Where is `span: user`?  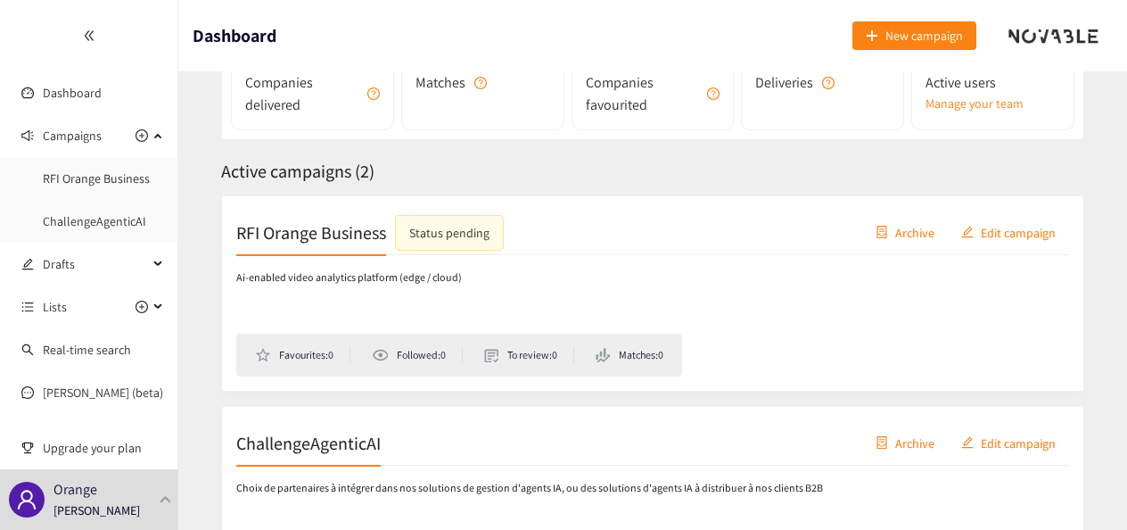 span: user is located at coordinates (27, 499).